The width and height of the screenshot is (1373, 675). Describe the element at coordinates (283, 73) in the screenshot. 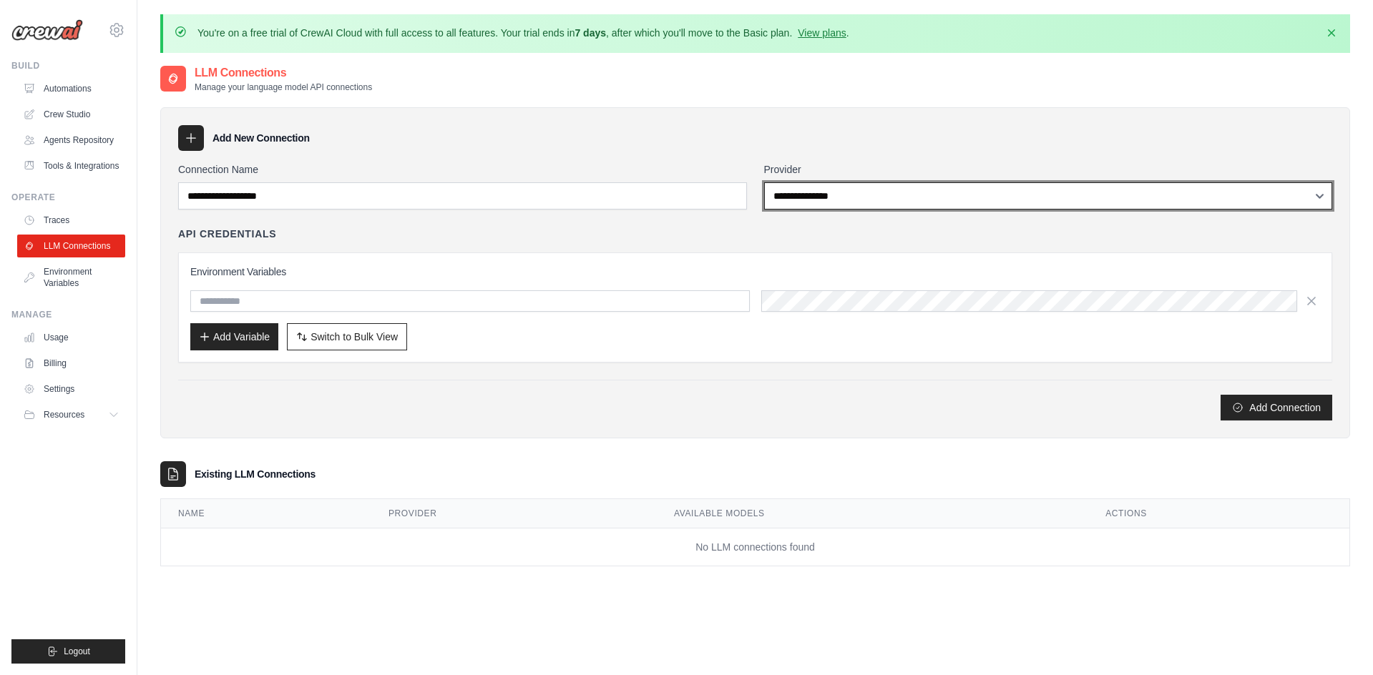

I see `h2: LLM Connections` at that location.